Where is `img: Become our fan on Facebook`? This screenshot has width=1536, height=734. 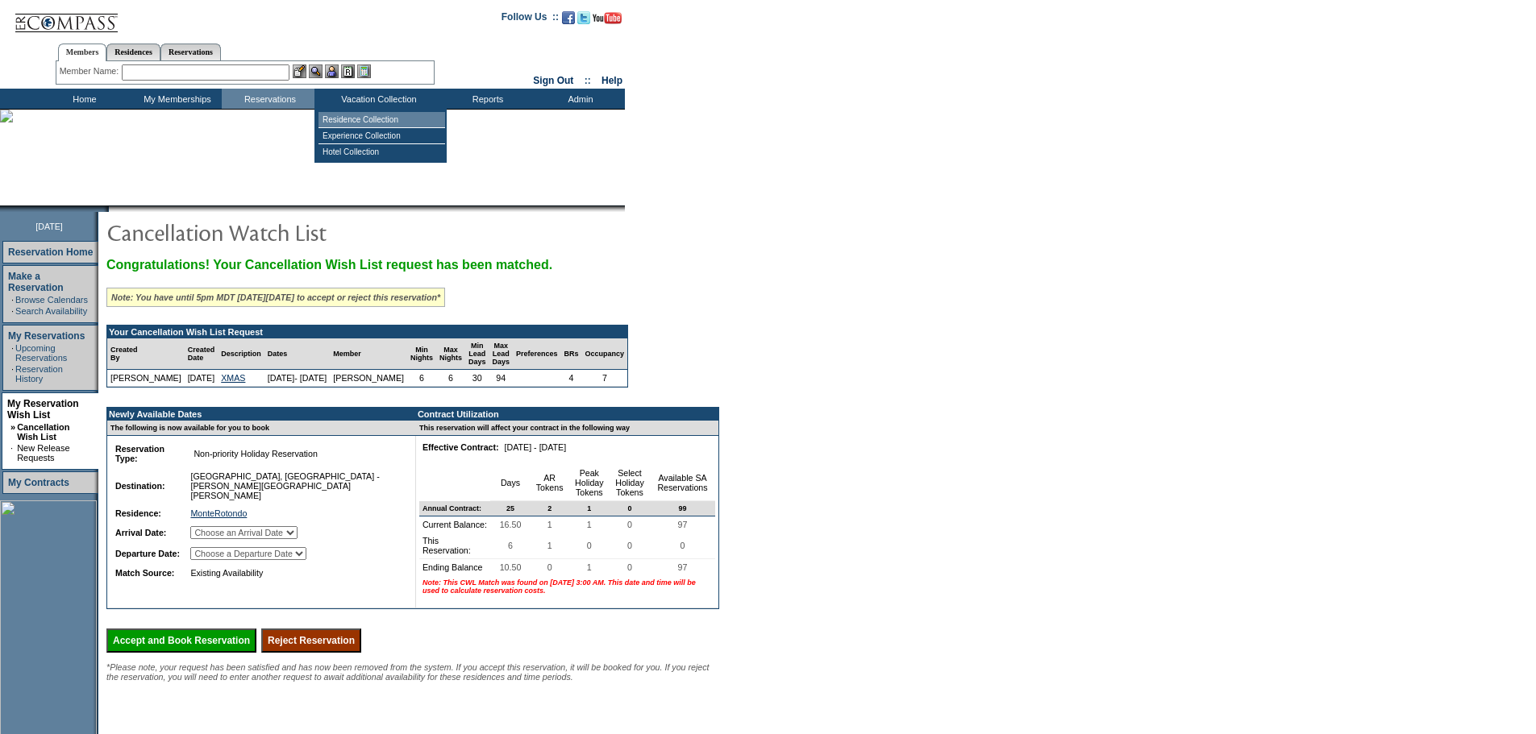
img: Become our fan on Facebook is located at coordinates (568, 18).